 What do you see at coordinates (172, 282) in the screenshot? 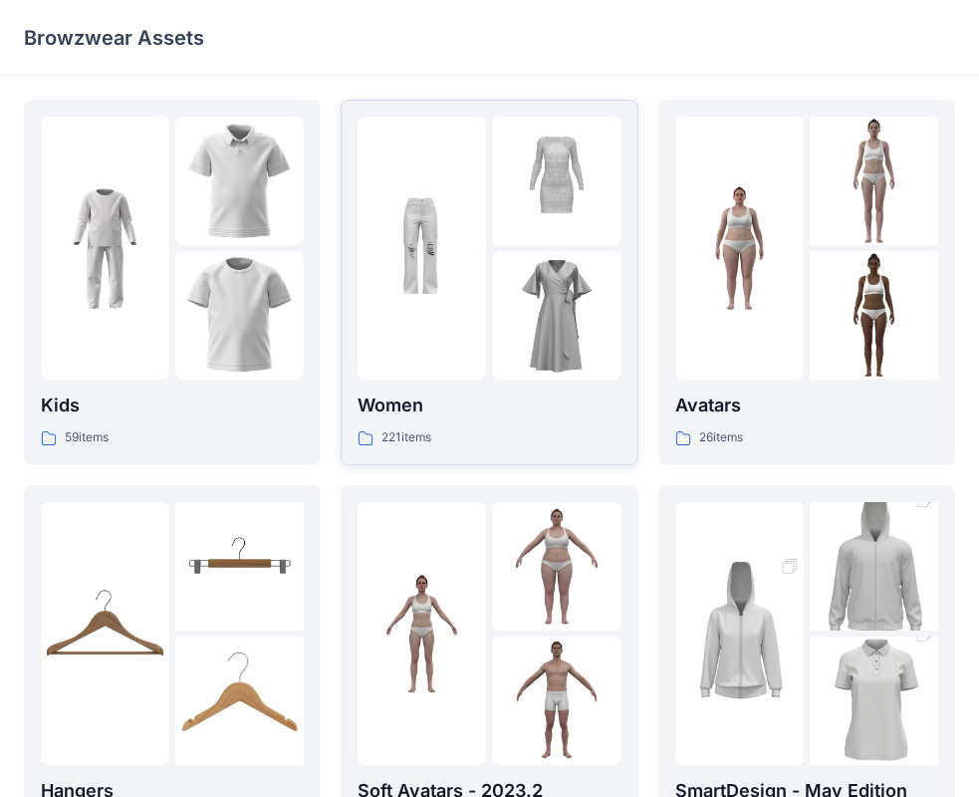
I see `a: folder 1folder 2folder 3Kids59items` at bounding box center [172, 282].